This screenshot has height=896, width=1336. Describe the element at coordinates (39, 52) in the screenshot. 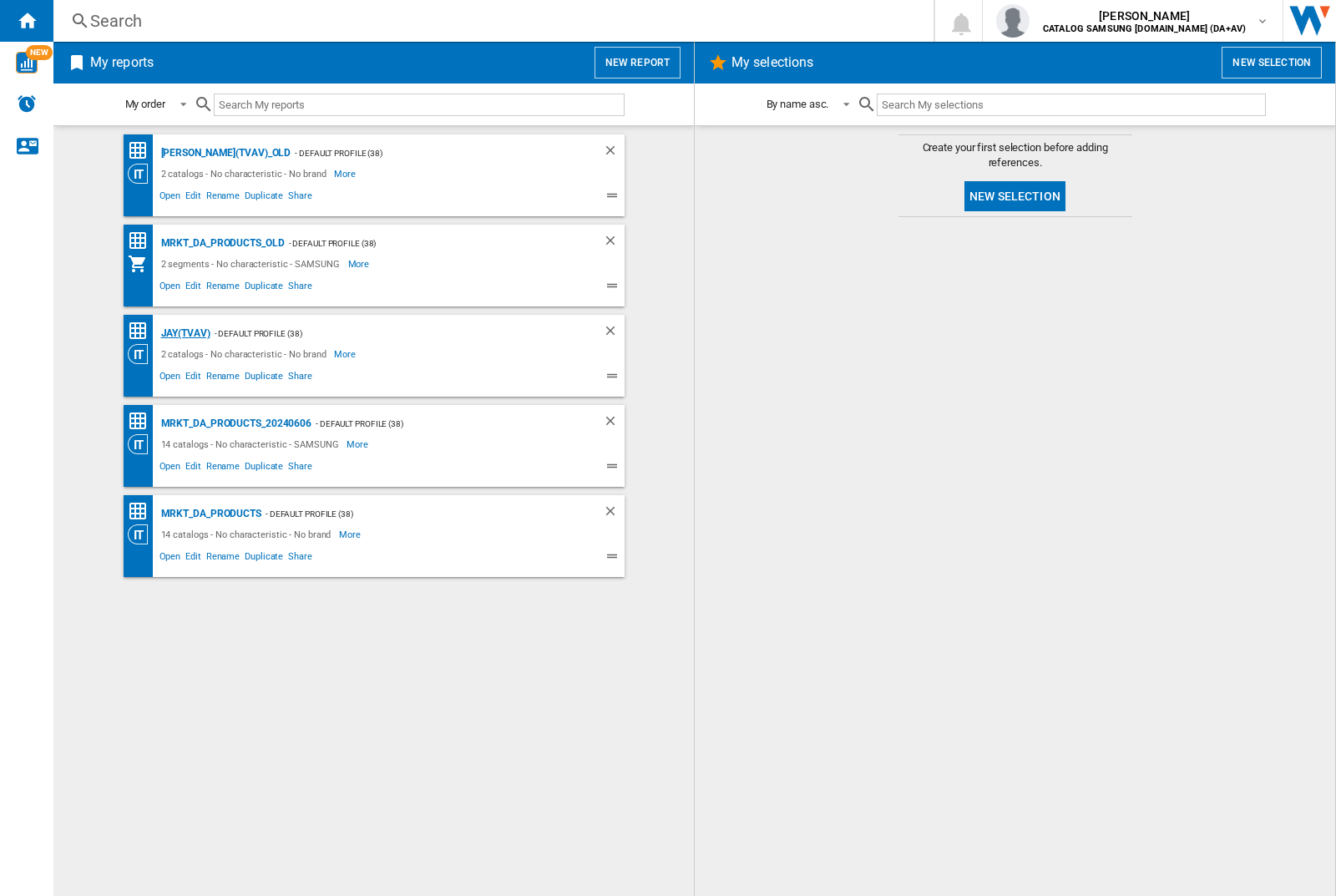

I see `span: NEW` at that location.